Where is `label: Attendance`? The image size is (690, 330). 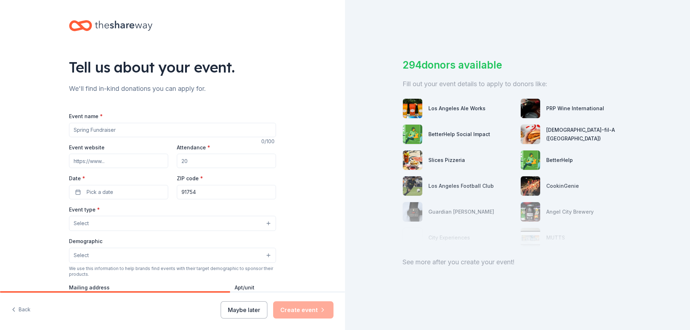
label: Attendance is located at coordinates (193, 148).